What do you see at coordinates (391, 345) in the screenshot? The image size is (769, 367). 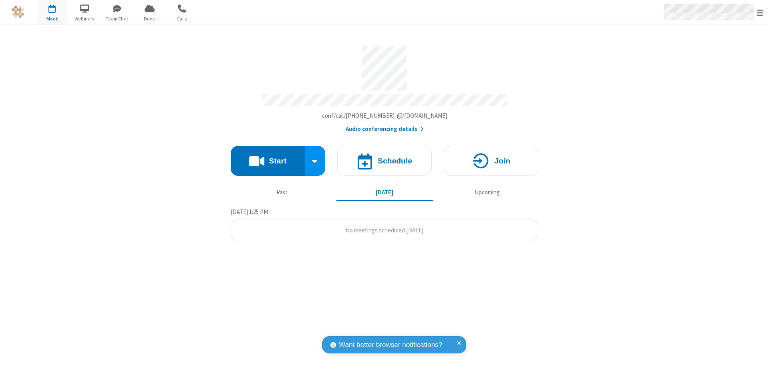 I see `span: Want better browser notifications?` at bounding box center [391, 345].